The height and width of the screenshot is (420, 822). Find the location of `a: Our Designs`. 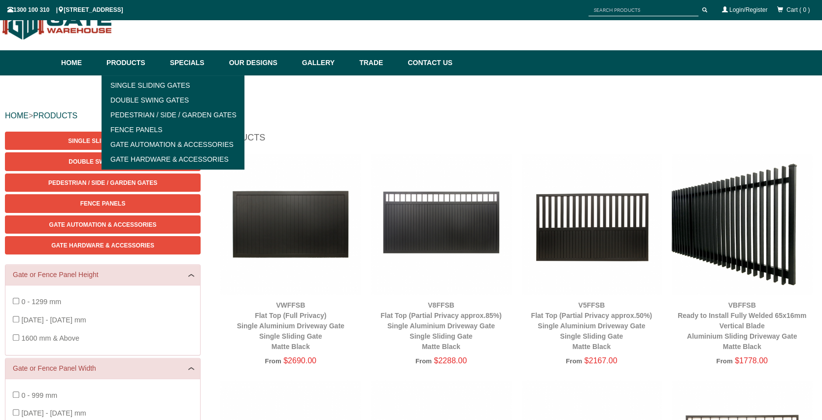

a: Our Designs is located at coordinates (261, 63).